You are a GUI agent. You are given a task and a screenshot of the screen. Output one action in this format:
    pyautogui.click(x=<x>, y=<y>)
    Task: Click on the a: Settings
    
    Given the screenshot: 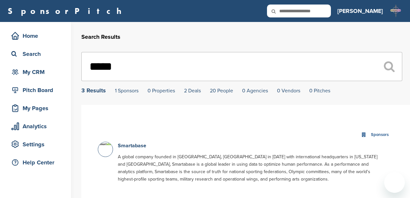 What is the action you would take?
    pyautogui.click(x=36, y=144)
    